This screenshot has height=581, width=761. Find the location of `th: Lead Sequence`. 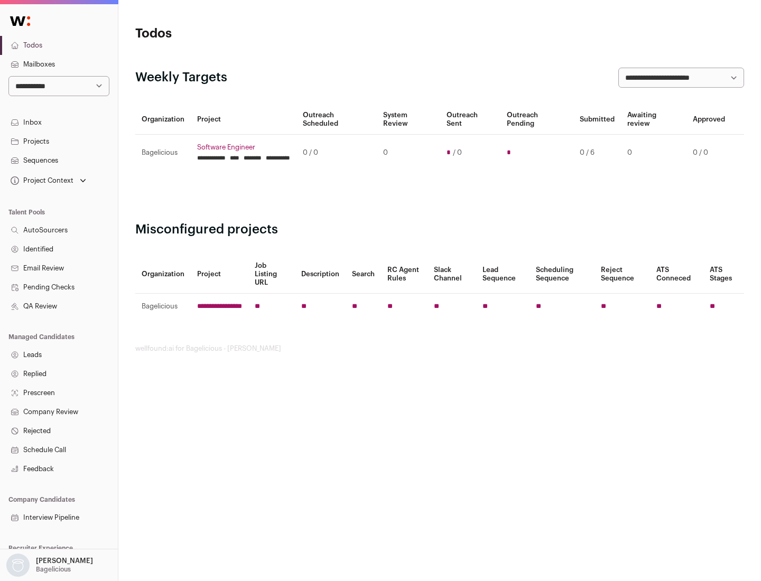

th: Lead Sequence is located at coordinates (503, 274).